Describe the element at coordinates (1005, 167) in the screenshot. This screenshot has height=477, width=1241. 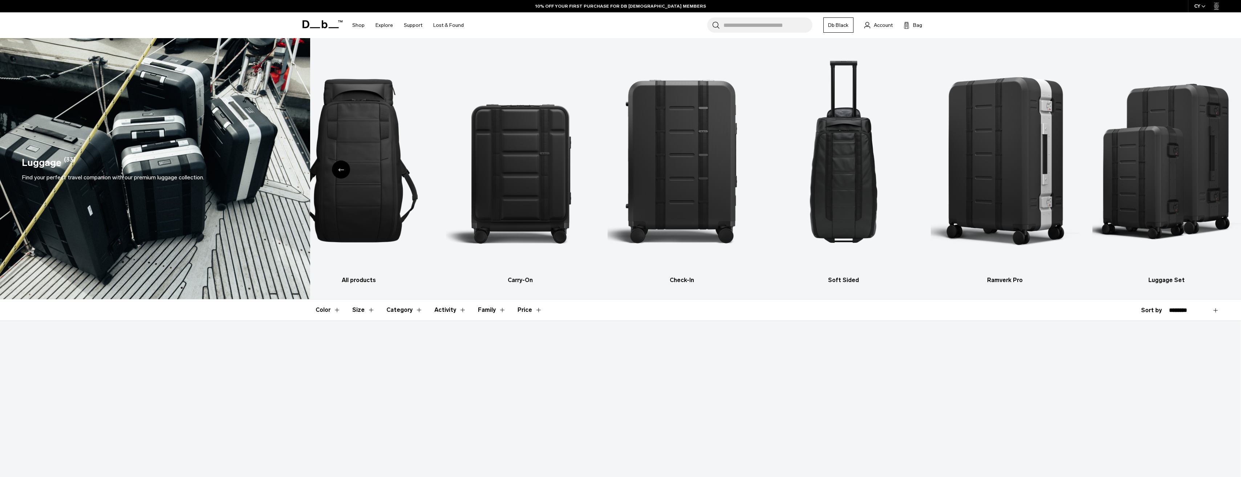
I see `a: Db Ramverk Pro` at that location.